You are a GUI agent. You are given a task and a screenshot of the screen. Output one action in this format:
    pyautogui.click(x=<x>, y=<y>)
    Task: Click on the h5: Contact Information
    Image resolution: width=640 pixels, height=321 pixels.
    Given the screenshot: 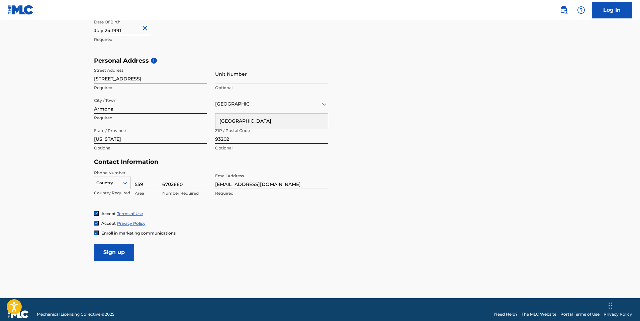 What is the action you would take?
    pyautogui.click(x=211, y=162)
    